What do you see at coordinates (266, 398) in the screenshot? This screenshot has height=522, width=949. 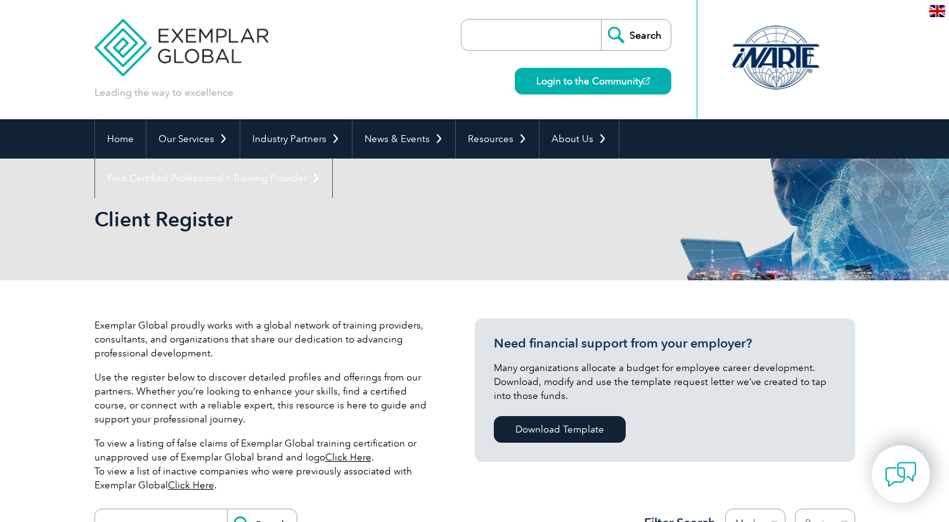 I see `p: Use the register below to discover detailed profiles and offerings from our partners. Whether you...` at bounding box center [266, 398].